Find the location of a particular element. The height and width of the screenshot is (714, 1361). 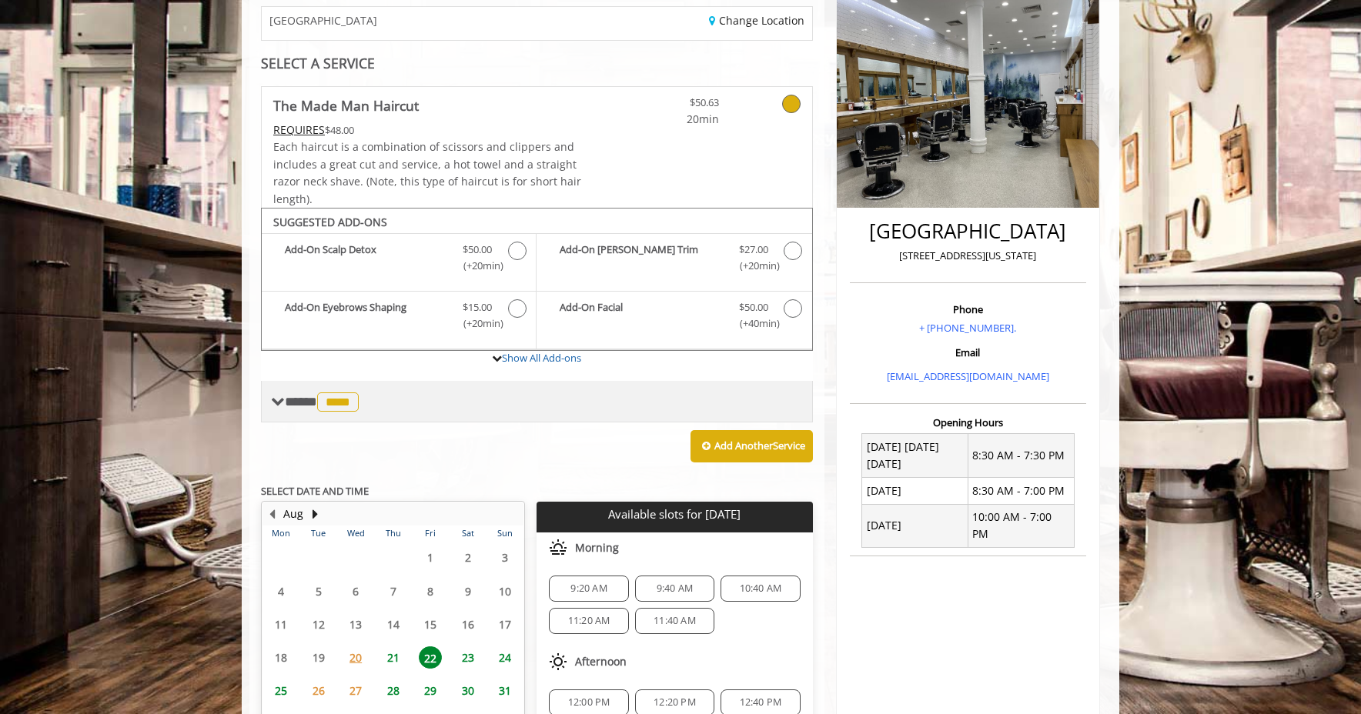

b: SUGGESTED ADD-ONS is located at coordinates (330, 222).